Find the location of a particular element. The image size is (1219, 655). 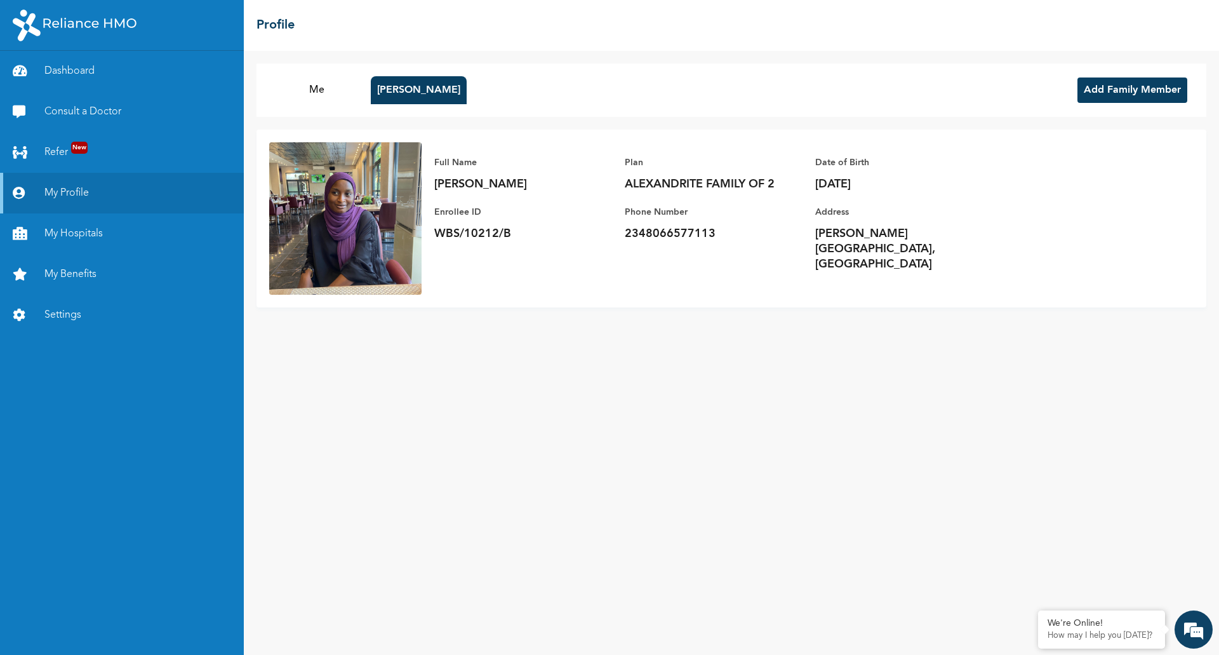

img: RelianceHMO's Logo is located at coordinates (74, 25).